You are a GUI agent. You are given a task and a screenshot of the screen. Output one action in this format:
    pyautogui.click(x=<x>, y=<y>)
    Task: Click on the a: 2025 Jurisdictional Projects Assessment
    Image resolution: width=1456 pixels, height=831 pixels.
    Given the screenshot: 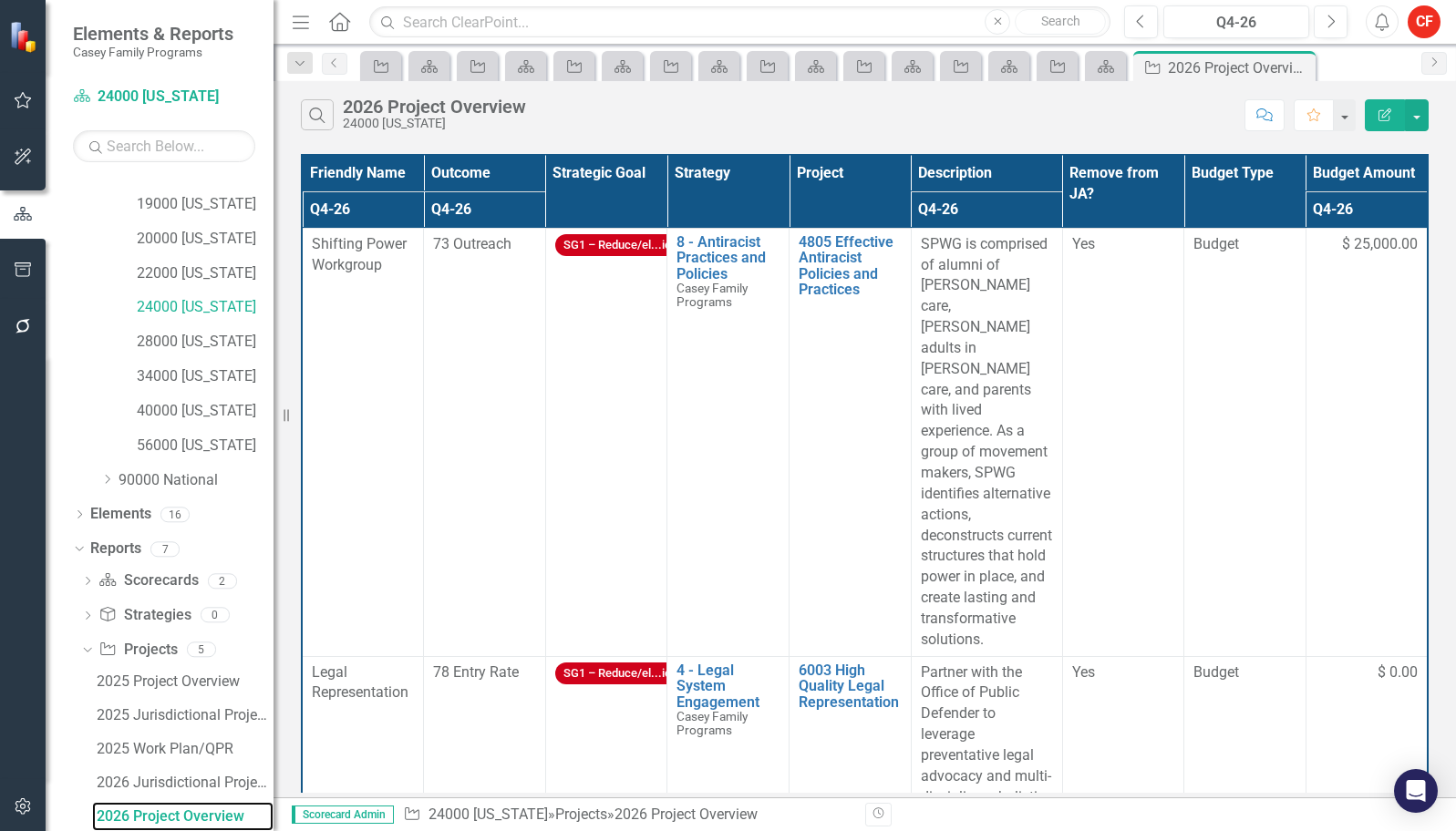 What is the action you would take?
    pyautogui.click(x=183, y=716)
    